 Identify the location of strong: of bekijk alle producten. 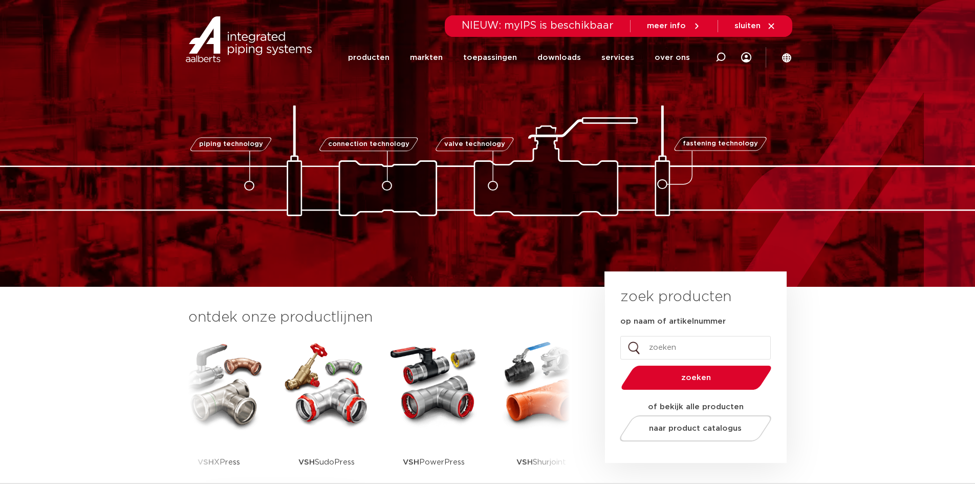
(696, 407).